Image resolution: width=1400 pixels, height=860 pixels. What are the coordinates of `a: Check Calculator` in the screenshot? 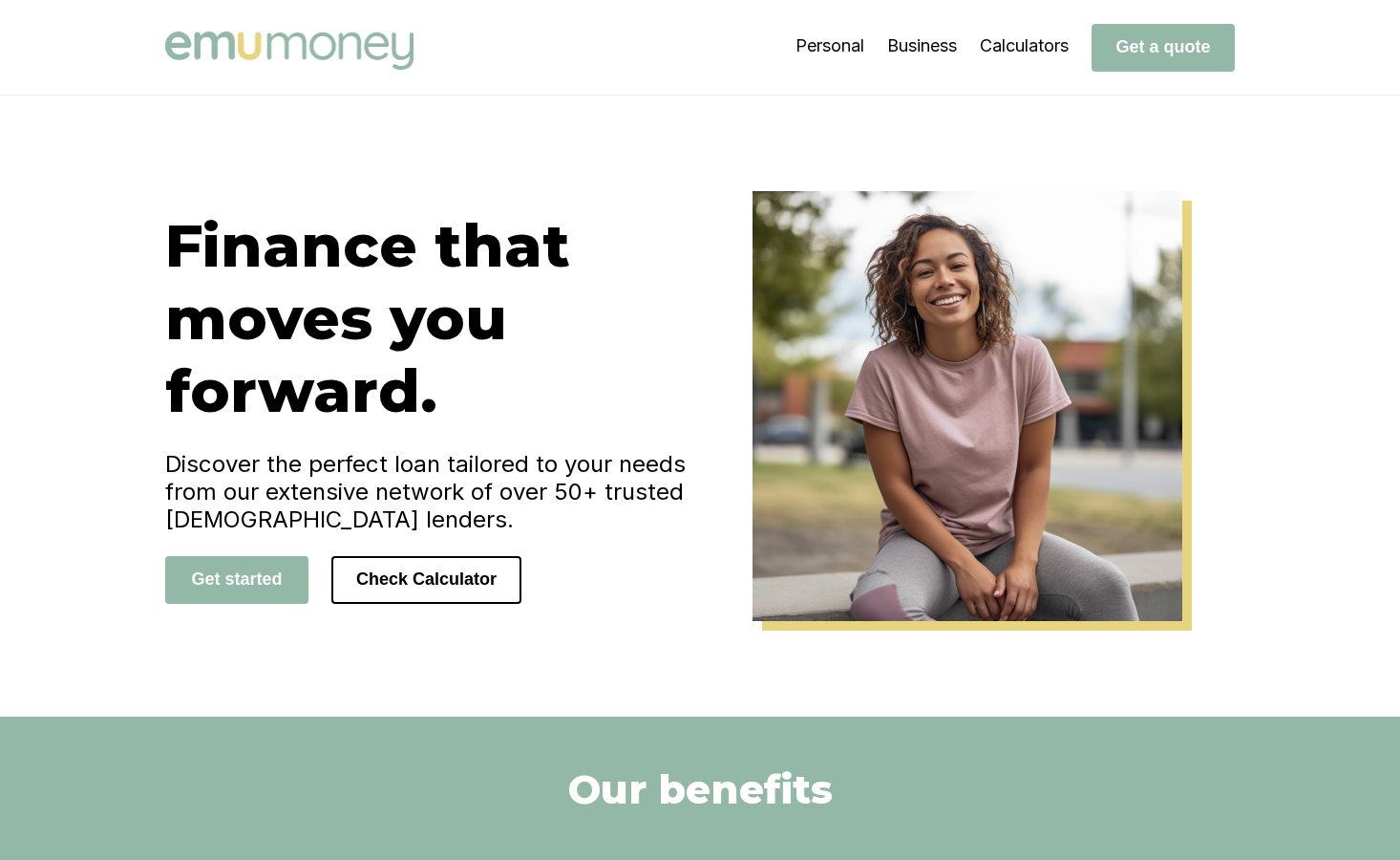 It's located at (426, 578).